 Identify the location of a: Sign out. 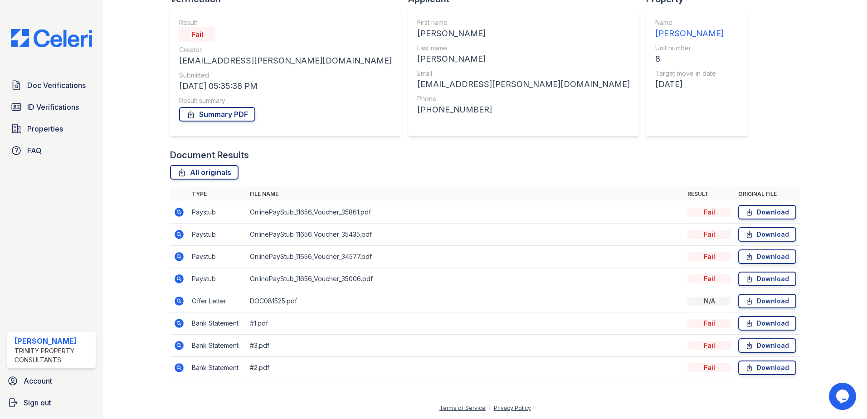
(51, 403).